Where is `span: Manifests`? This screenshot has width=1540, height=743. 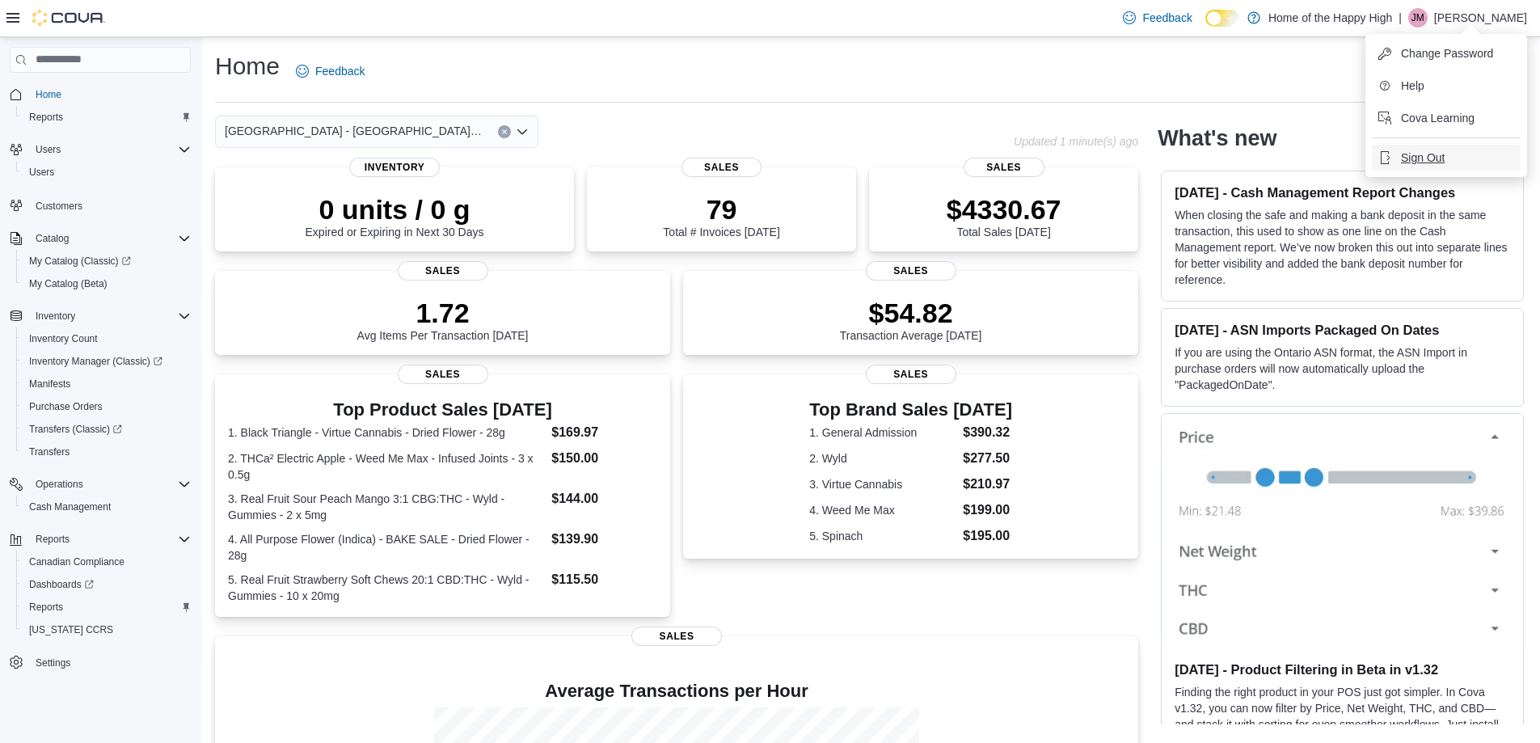 span: Manifests is located at coordinates (49, 384).